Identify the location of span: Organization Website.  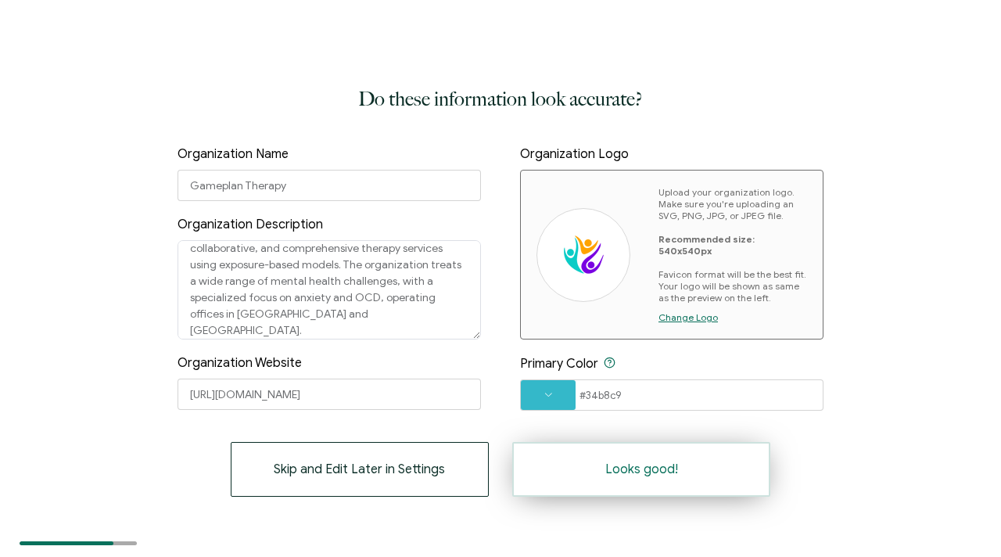
(239, 363).